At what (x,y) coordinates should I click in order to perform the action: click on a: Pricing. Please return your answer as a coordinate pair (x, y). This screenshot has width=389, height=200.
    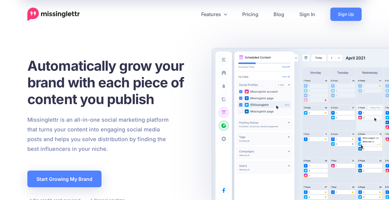
    Looking at the image, I should click on (250, 14).